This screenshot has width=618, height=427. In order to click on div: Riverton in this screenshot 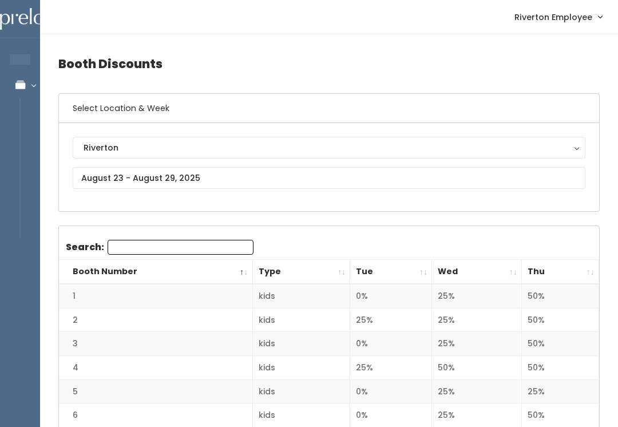, I will do `click(329, 148)`.